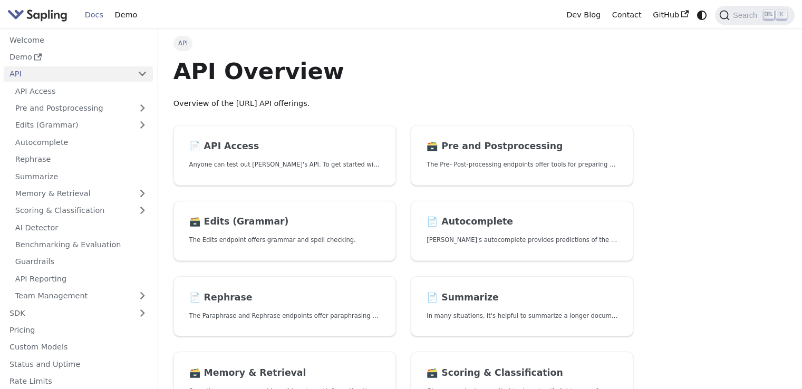  I want to click on a: Autocomplete, so click(81, 142).